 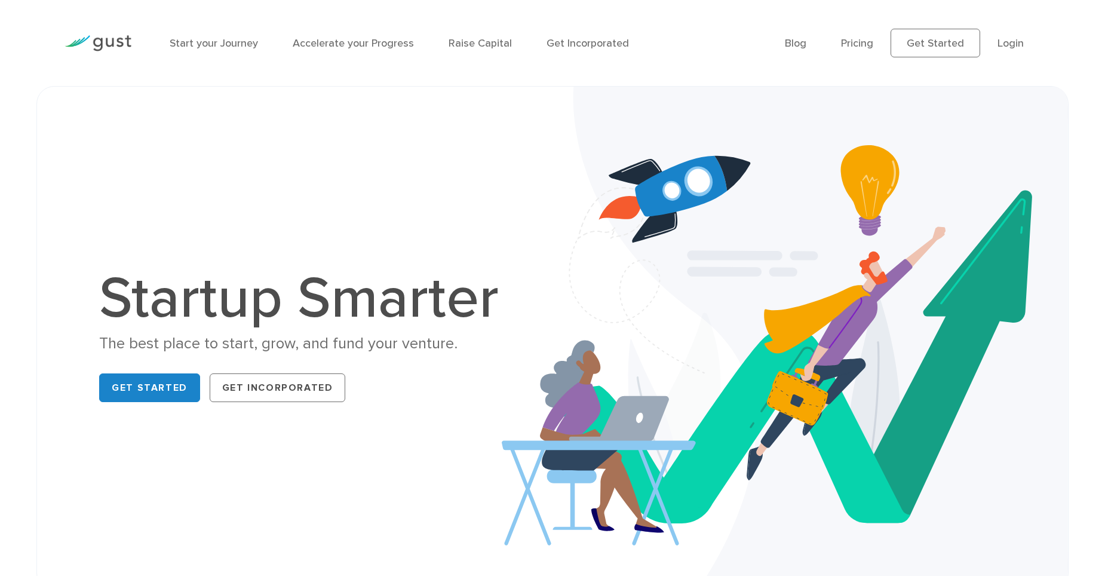 What do you see at coordinates (857, 43) in the screenshot?
I see `a: Pricing` at bounding box center [857, 43].